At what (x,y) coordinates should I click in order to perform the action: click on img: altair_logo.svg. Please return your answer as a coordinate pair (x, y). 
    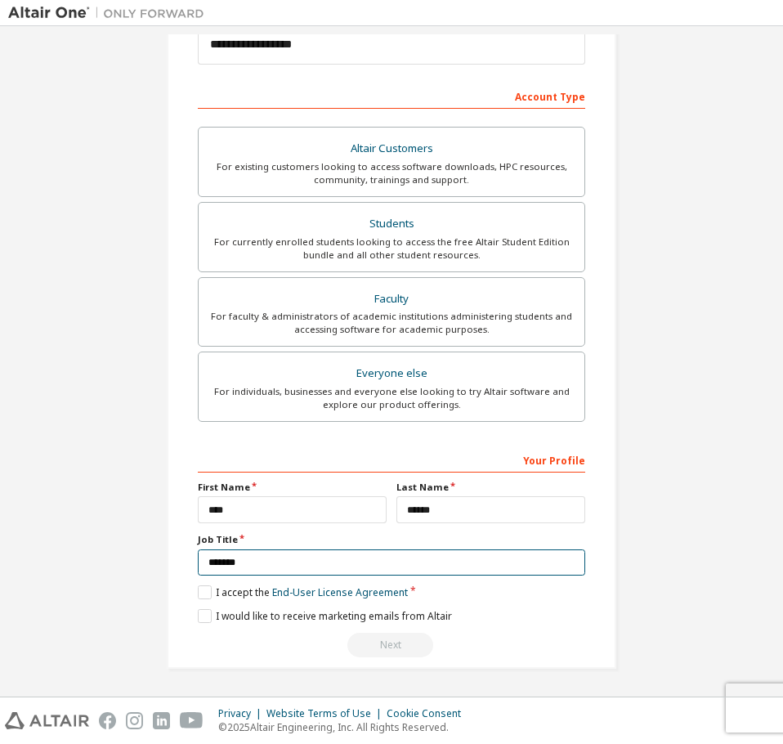
    Looking at the image, I should click on (47, 720).